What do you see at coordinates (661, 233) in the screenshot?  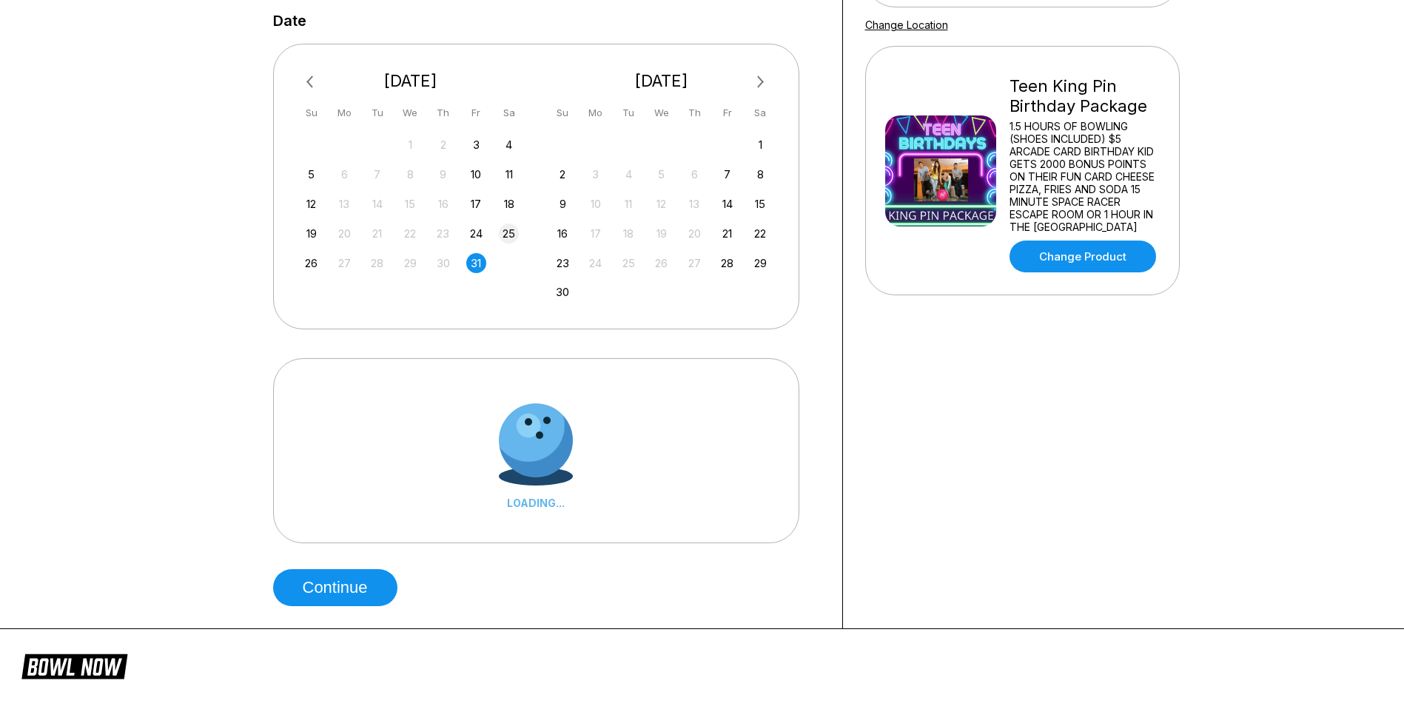 I see `div: Not available Wednesday, November 19th, 2025` at bounding box center [661, 233].